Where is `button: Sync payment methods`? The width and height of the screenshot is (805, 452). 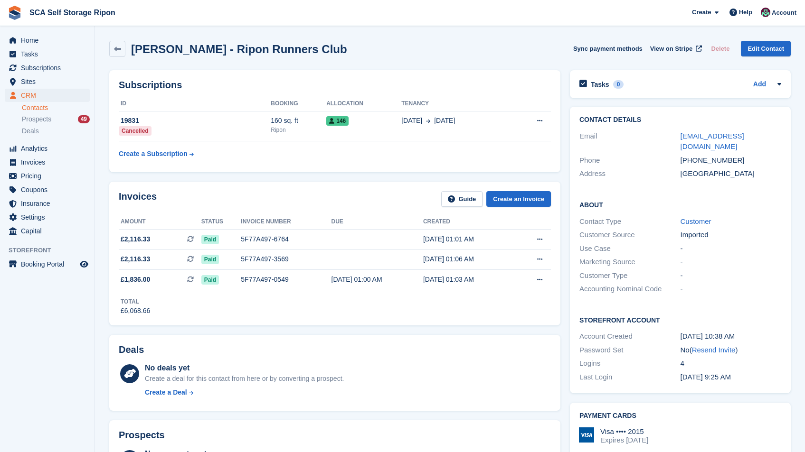
button: Sync payment methods is located at coordinates (608, 48).